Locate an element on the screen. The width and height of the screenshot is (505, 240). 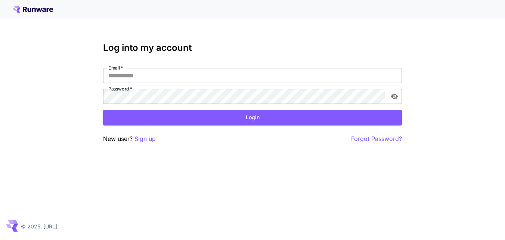
label: Password is located at coordinates (120, 88).